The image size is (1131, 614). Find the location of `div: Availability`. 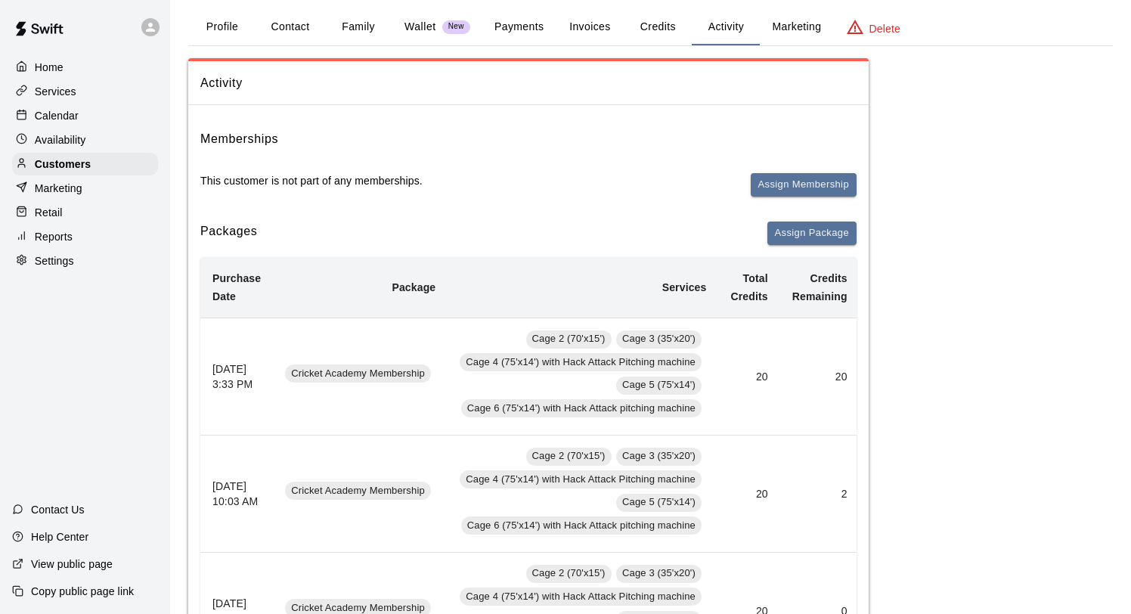

div: Availability is located at coordinates (85, 140).